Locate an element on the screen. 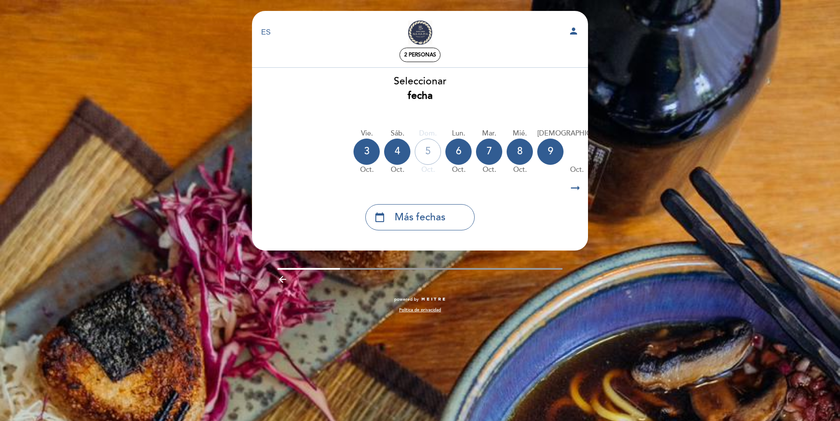 The height and width of the screenshot is (421, 840). div: 8 is located at coordinates (519, 152).